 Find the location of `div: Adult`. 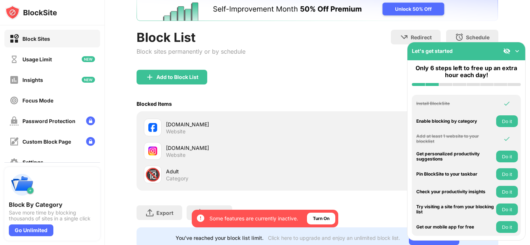

div: Adult is located at coordinates (241, 171).